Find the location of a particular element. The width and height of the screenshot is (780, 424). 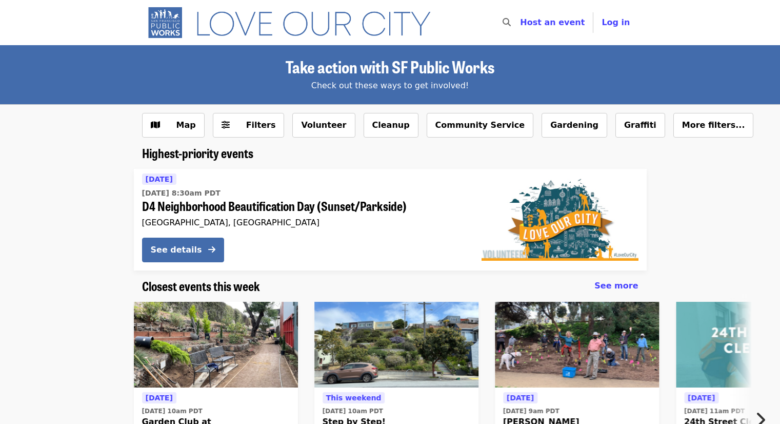

span: Filters is located at coordinates (261, 125).